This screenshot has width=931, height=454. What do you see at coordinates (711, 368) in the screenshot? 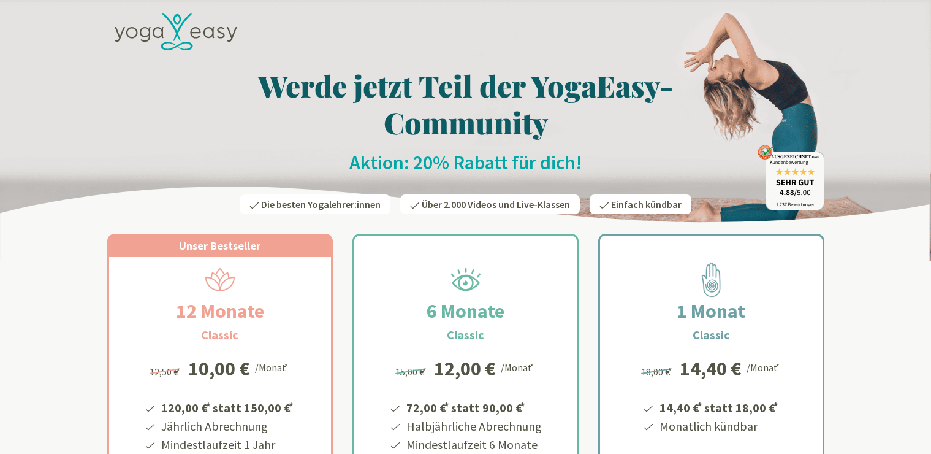
I see `div: 14,40 €` at bounding box center [711, 368].